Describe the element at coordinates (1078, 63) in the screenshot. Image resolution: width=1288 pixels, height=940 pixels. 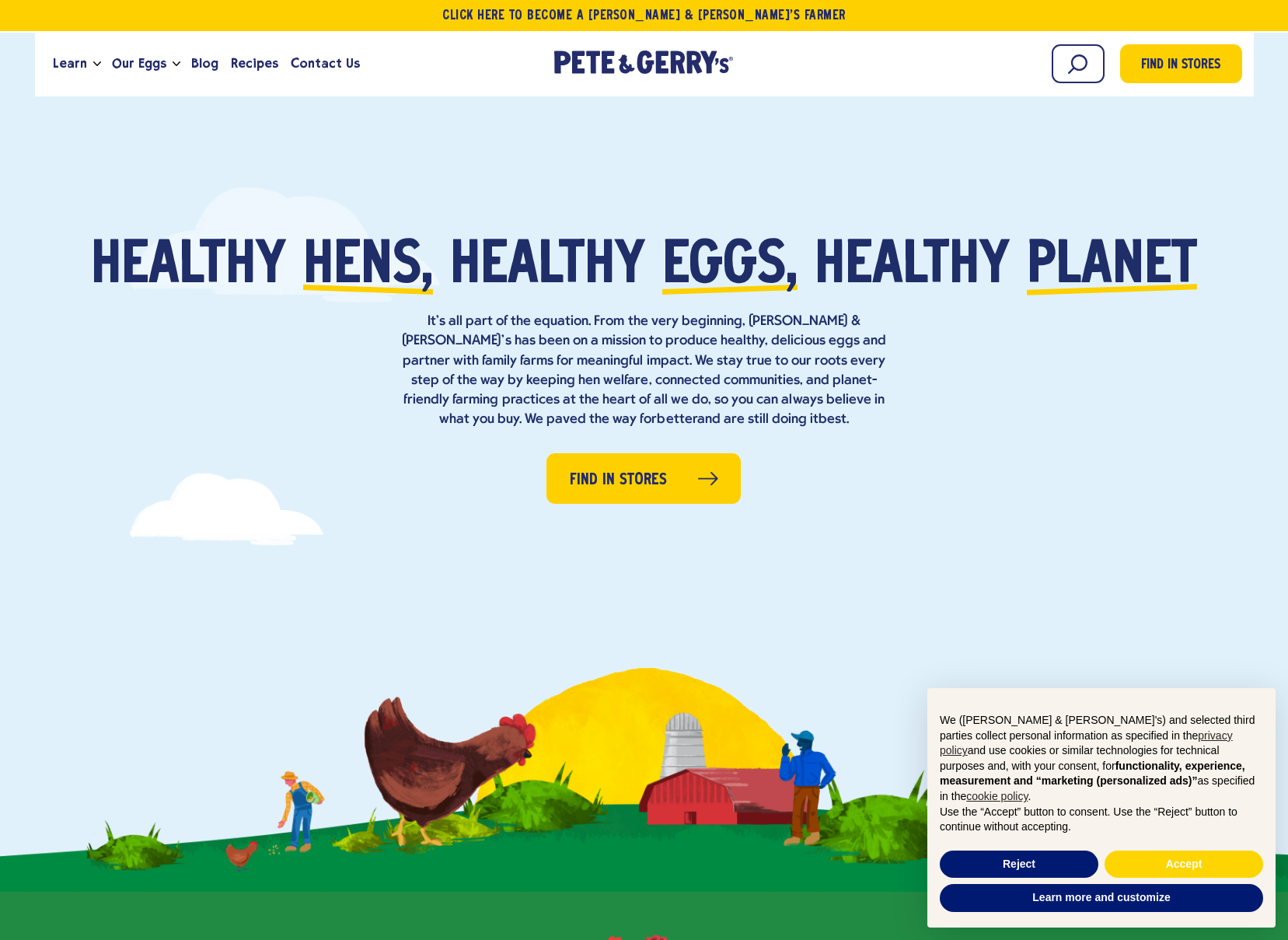
I see `input: Search` at that location.